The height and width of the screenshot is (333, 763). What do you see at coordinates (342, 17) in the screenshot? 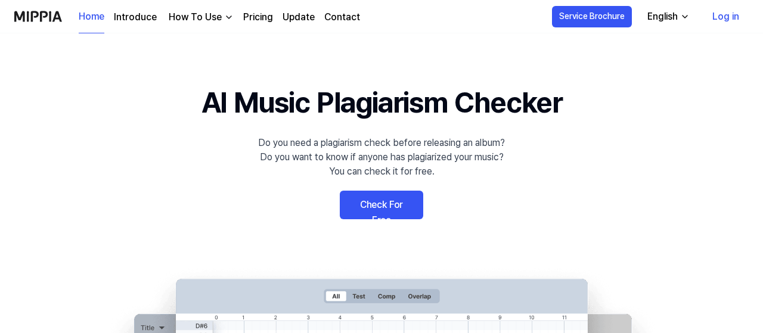
I see `a: Contact` at bounding box center [342, 17].